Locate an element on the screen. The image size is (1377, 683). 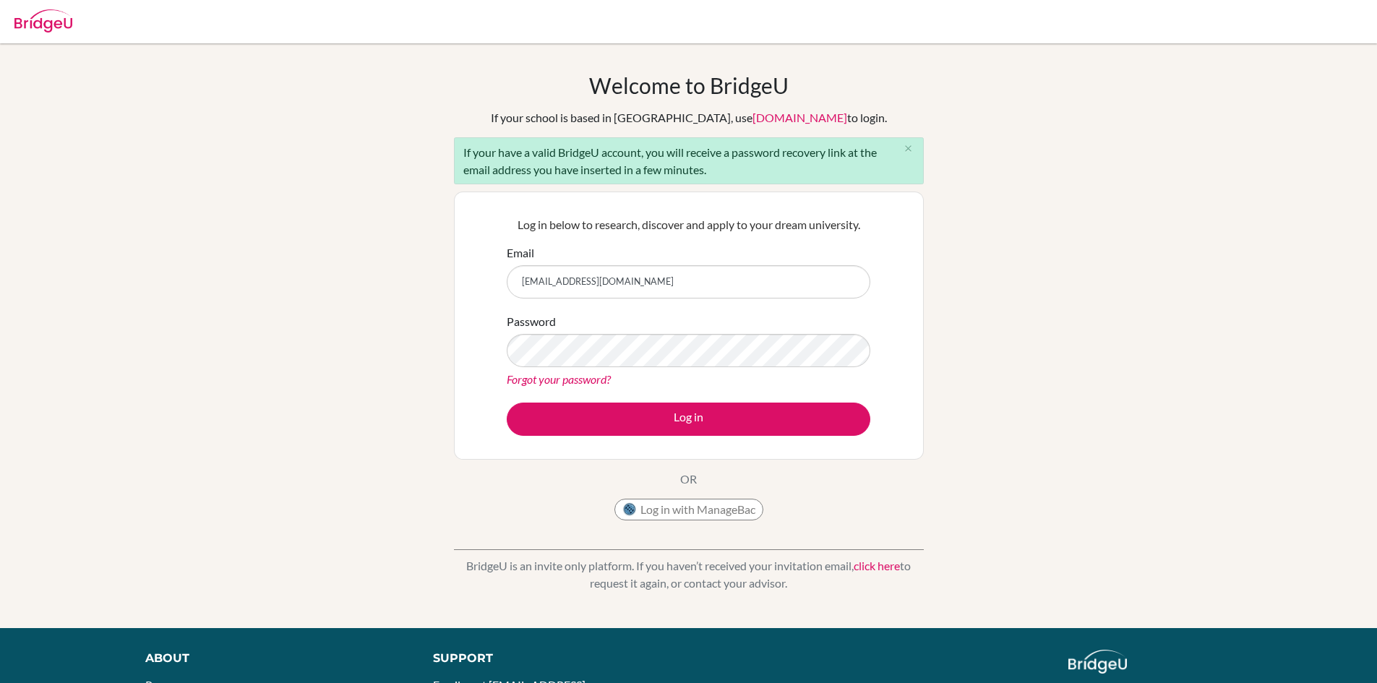
img: Bridge-U is located at coordinates (43, 21).